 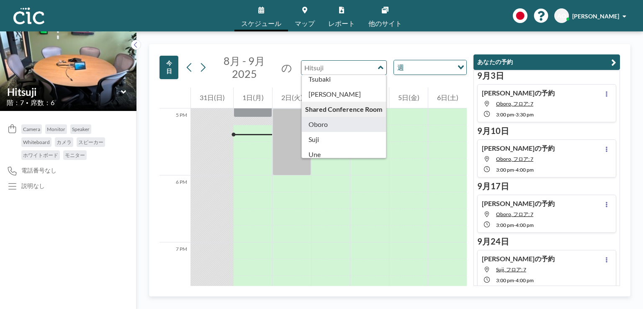 I want to click on h3: 9月10日, so click(x=546, y=131).